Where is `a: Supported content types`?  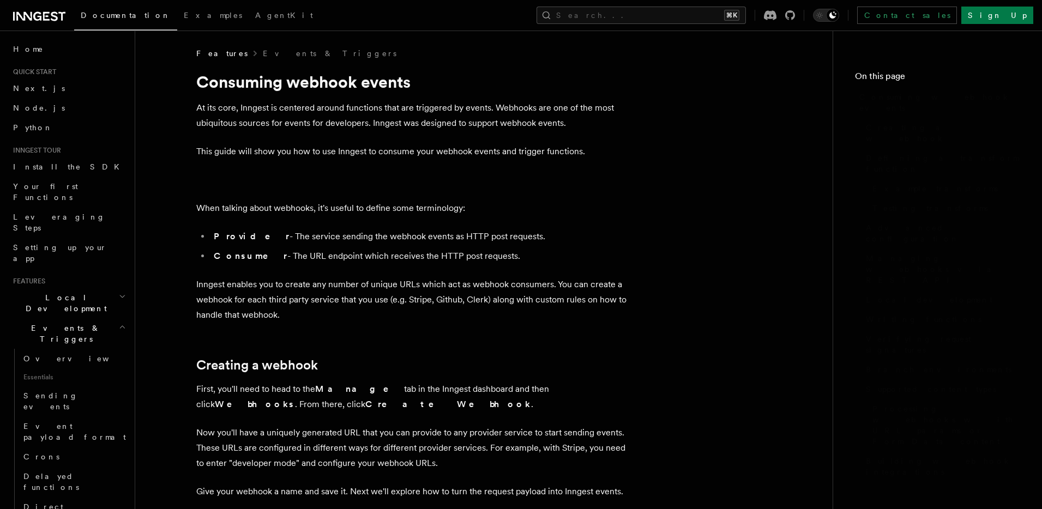 a: Supported content types is located at coordinates (940, 389).